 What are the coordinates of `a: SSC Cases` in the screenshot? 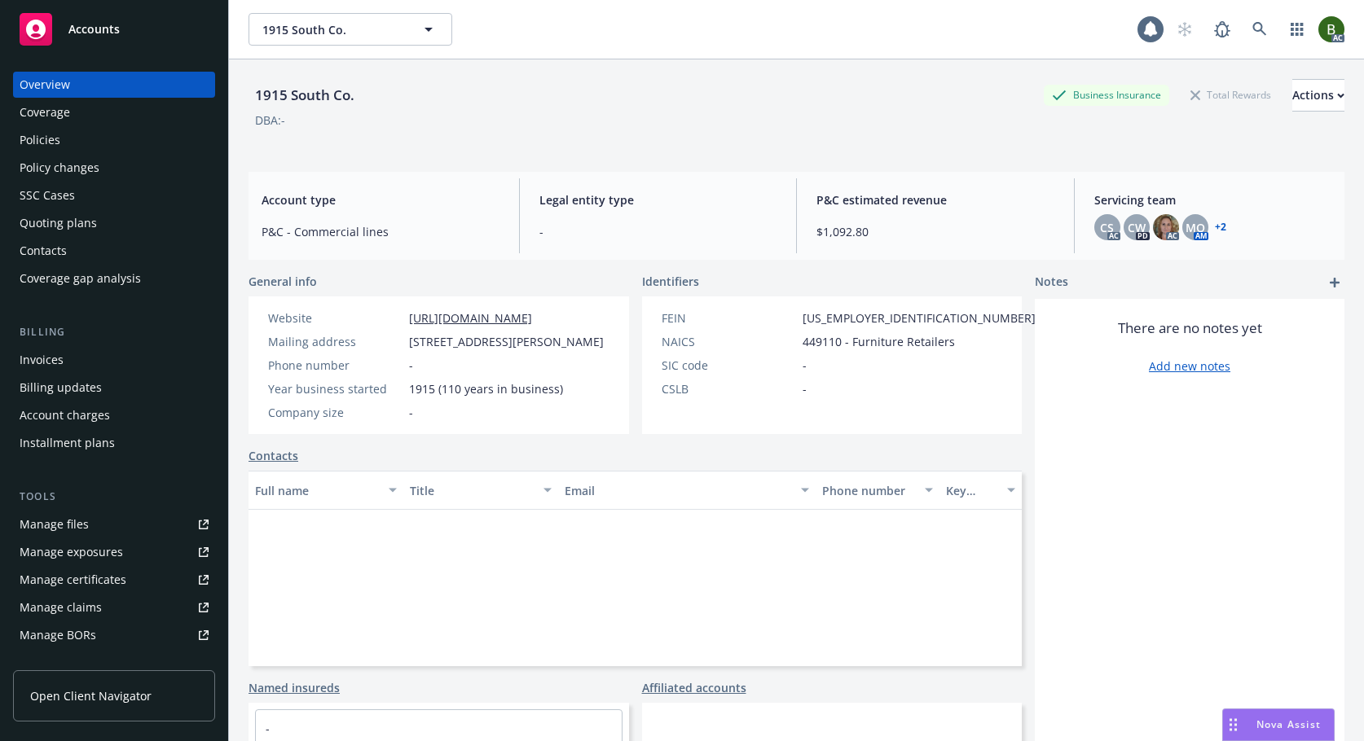 It's located at (114, 196).